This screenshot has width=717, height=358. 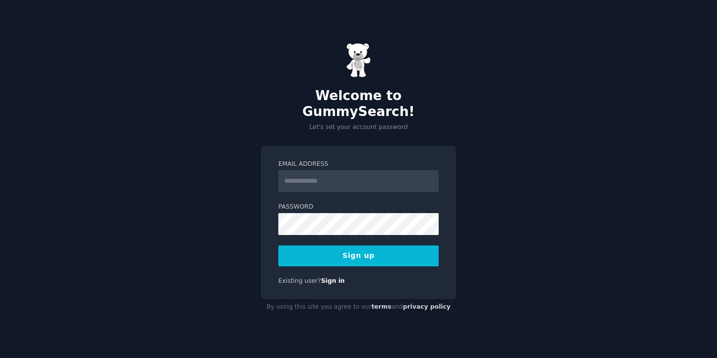 What do you see at coordinates (358, 104) in the screenshot?
I see `h2: Welcome to GummySearch!` at bounding box center [358, 104].